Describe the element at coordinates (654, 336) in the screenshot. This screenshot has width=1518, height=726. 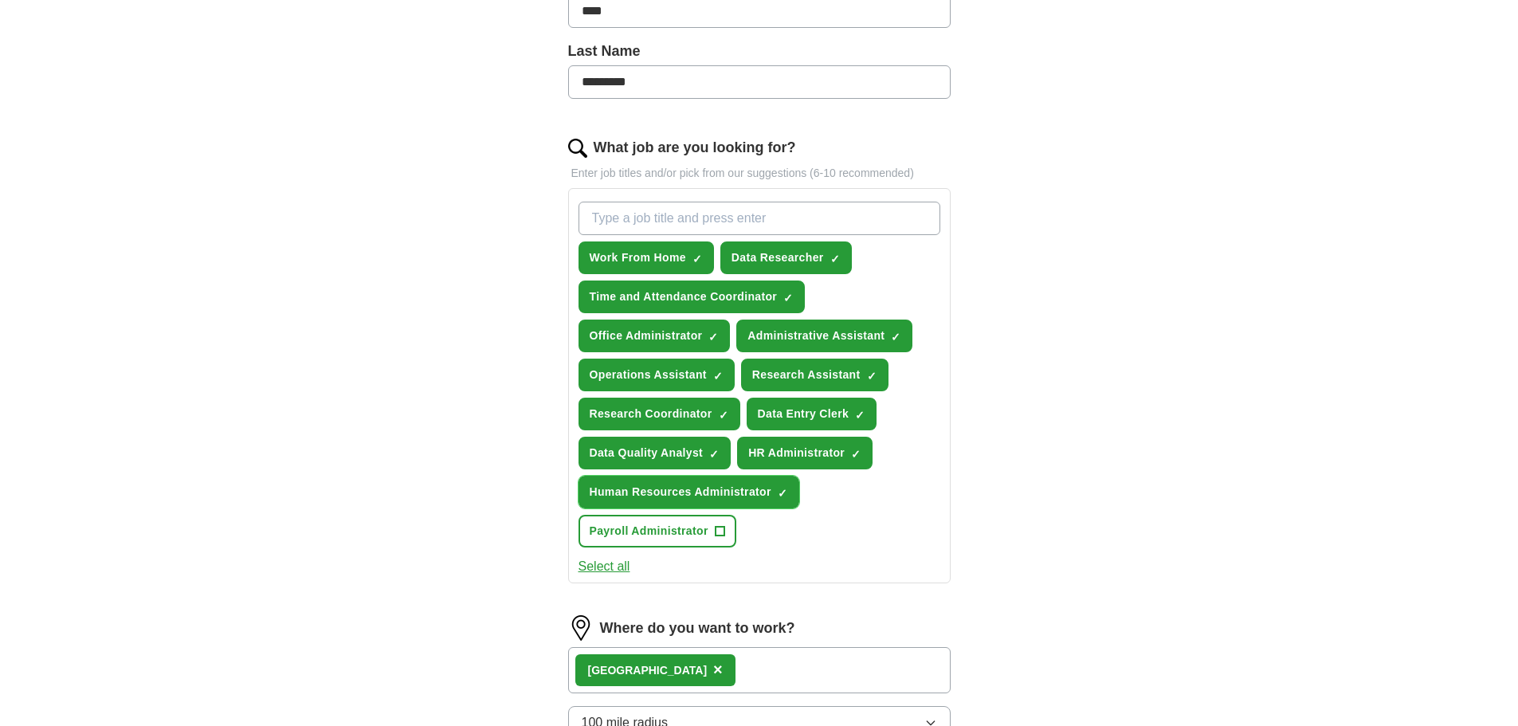
I see `button: Office Administrator✓` at that location.